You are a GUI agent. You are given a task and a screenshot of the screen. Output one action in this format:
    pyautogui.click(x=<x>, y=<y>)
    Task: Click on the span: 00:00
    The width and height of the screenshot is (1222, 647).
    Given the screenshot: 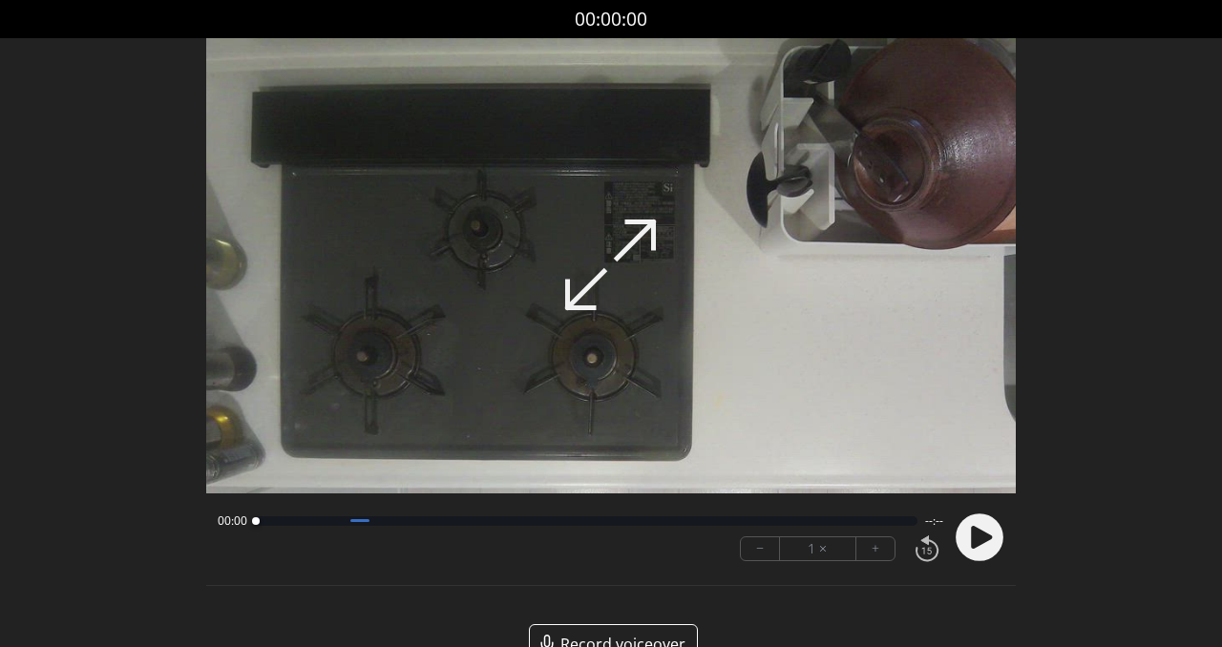 What is the action you would take?
    pyautogui.click(x=232, y=521)
    